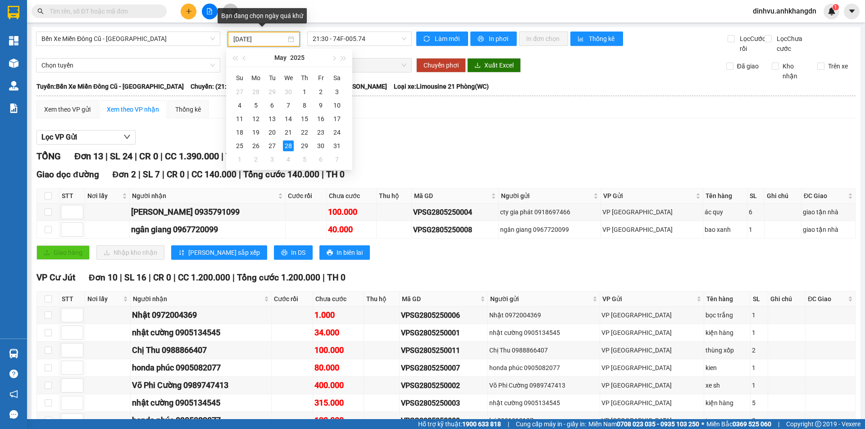 This screenshot has width=865, height=429. I want to click on td: 2025-05-18, so click(240, 132).